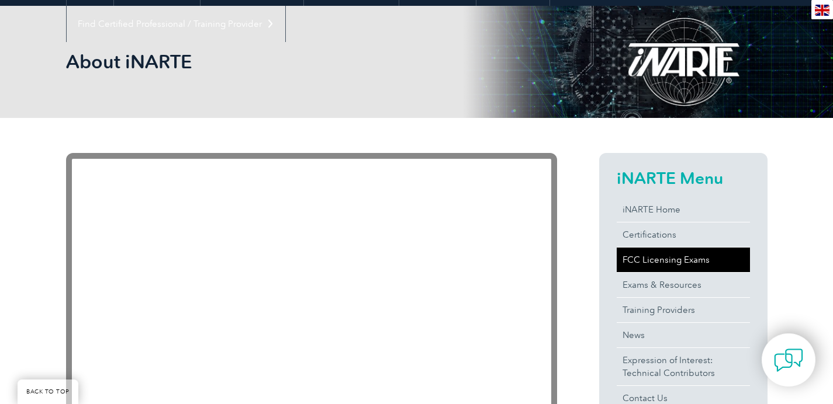 The height and width of the screenshot is (404, 833). Describe the element at coordinates (48, 392) in the screenshot. I see `a: BACK TO TOP` at that location.